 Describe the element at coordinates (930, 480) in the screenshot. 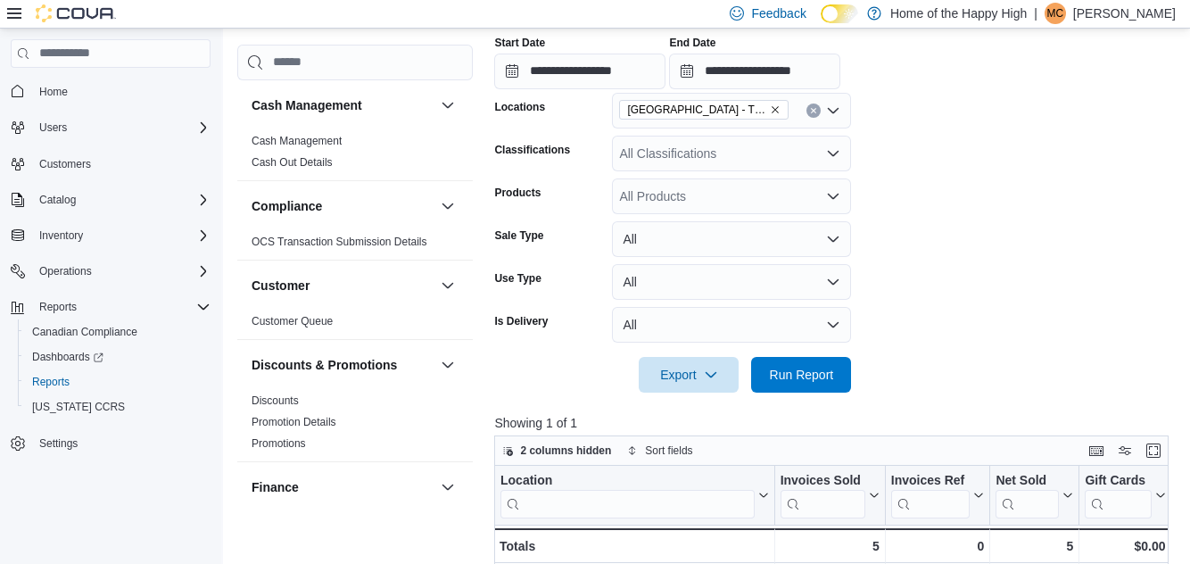

I see `div: Invoices Ref` at that location.